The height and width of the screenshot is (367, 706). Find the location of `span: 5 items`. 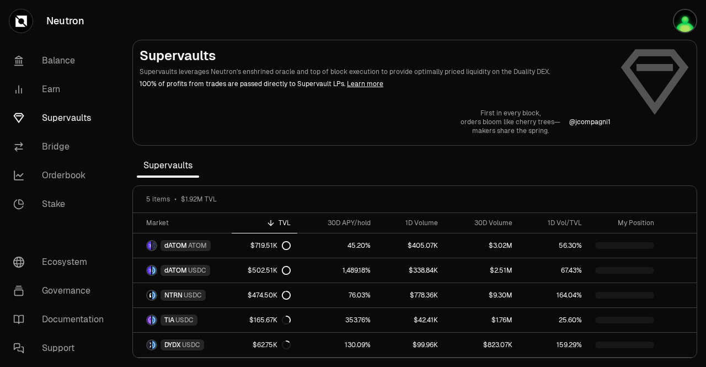

span: 5 items is located at coordinates (158, 199).